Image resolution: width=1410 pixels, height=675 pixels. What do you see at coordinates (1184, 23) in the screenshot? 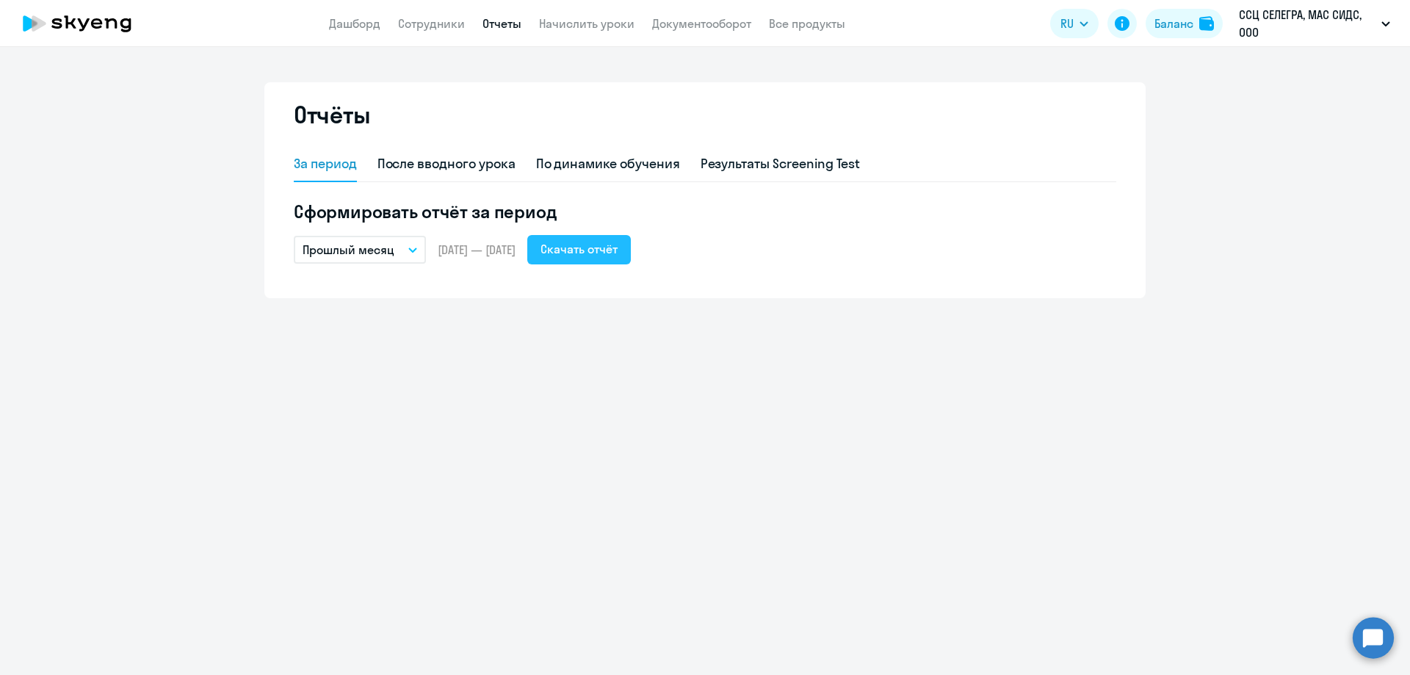
I see `button: Балансbalance` at bounding box center [1184, 23].